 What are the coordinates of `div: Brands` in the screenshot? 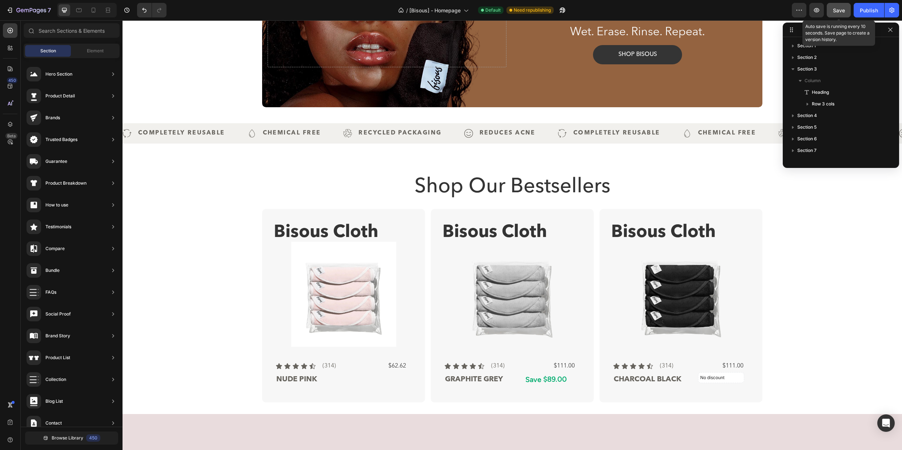 It's located at (53, 118).